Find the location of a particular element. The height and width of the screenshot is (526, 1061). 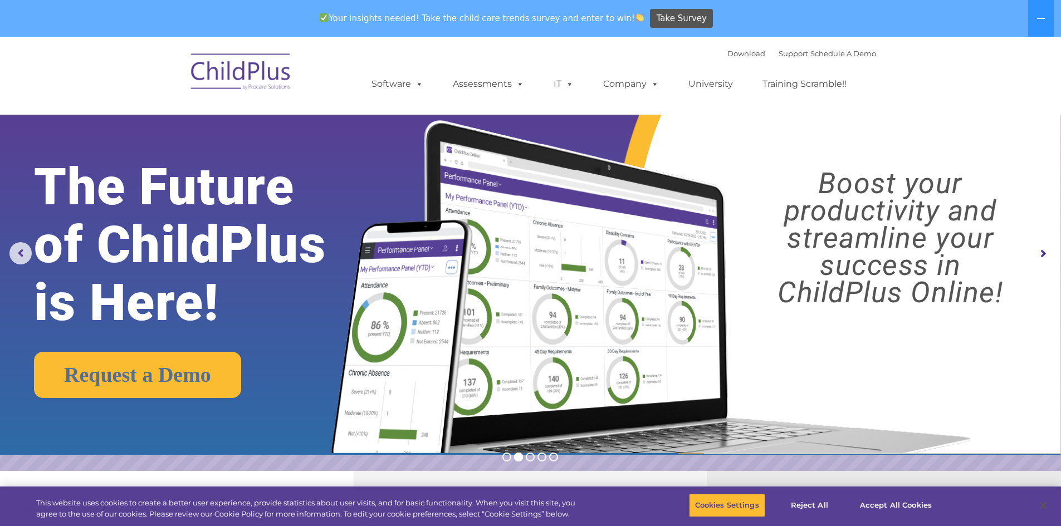

span: Phone number is located at coordinates (178, 123).